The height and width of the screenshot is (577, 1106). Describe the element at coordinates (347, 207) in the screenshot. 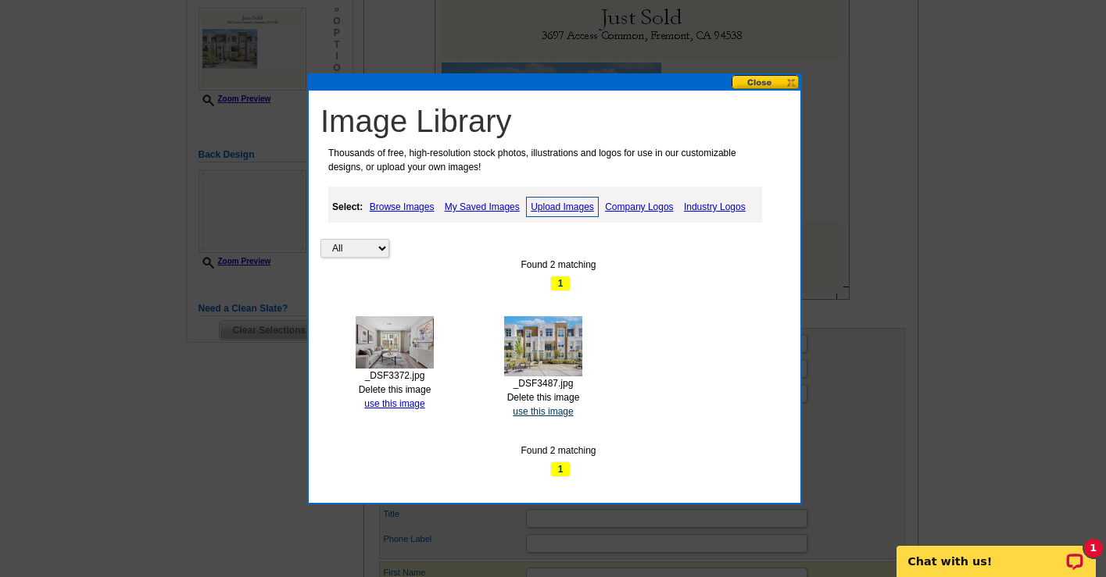

I see `strong: Select:` at that location.